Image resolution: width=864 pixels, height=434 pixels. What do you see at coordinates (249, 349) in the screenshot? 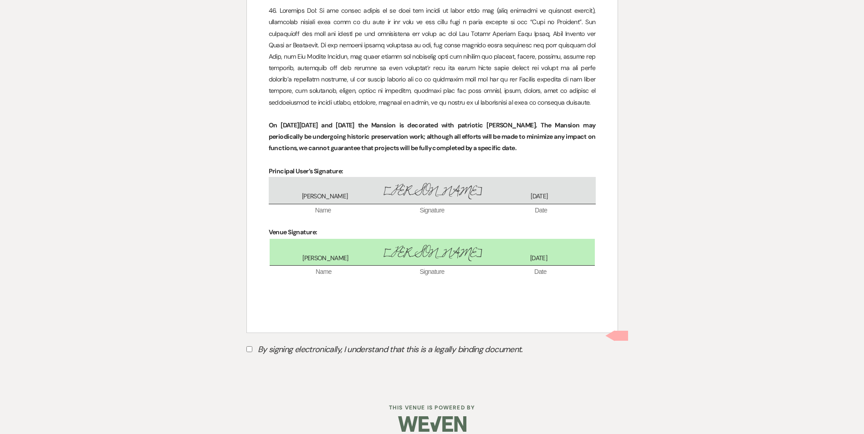
I see `input: By signing electronically, I understand that this is a legally binding document.` at bounding box center [249, 349].